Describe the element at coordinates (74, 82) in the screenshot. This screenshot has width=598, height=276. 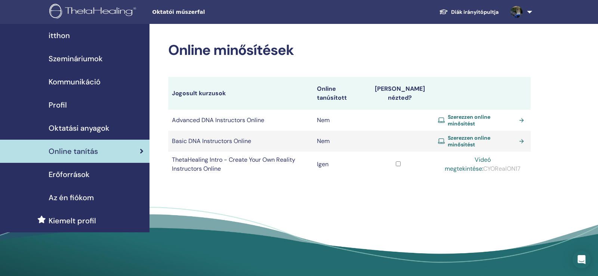
I see `span: Kommunikáció` at that location.